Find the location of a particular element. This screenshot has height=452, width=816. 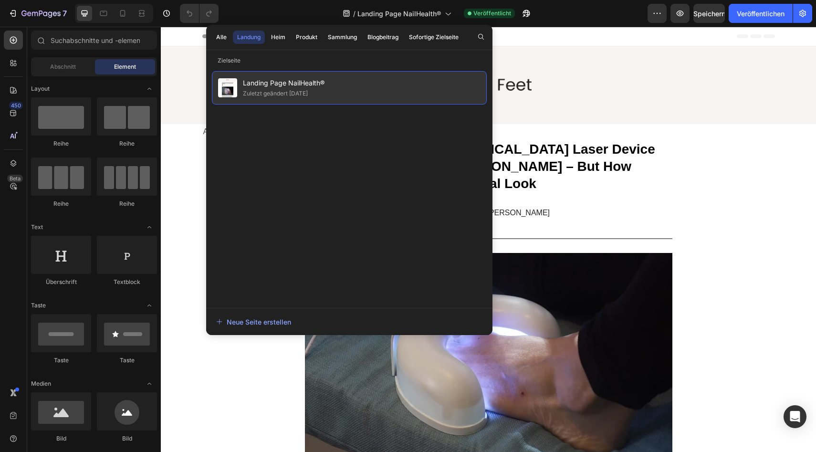

input: Suchabschnitte und -elemente is located at coordinates (94, 40).